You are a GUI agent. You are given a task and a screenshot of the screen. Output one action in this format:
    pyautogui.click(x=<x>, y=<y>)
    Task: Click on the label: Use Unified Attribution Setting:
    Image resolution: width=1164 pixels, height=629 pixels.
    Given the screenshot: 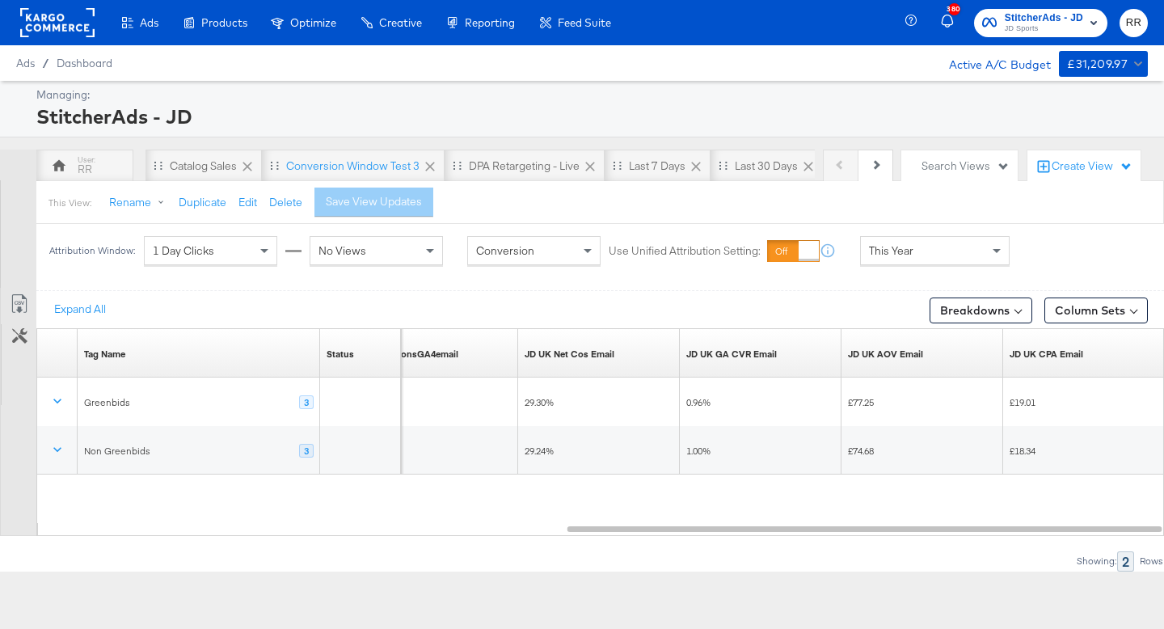 What is the action you would take?
    pyautogui.click(x=685, y=251)
    